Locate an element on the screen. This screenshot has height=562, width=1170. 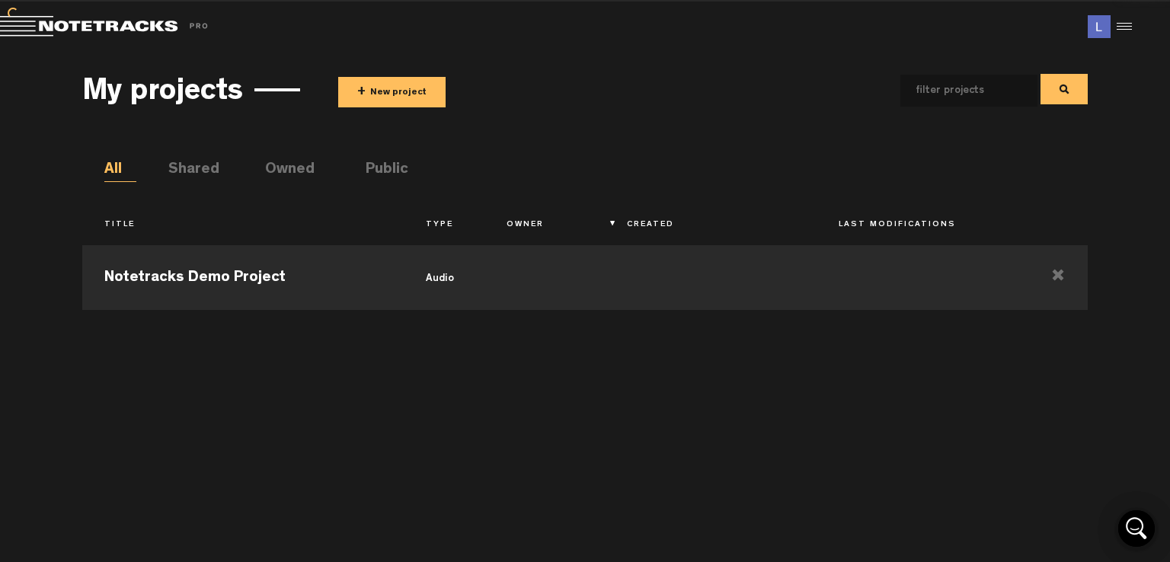
th: Title is located at coordinates (243, 225).